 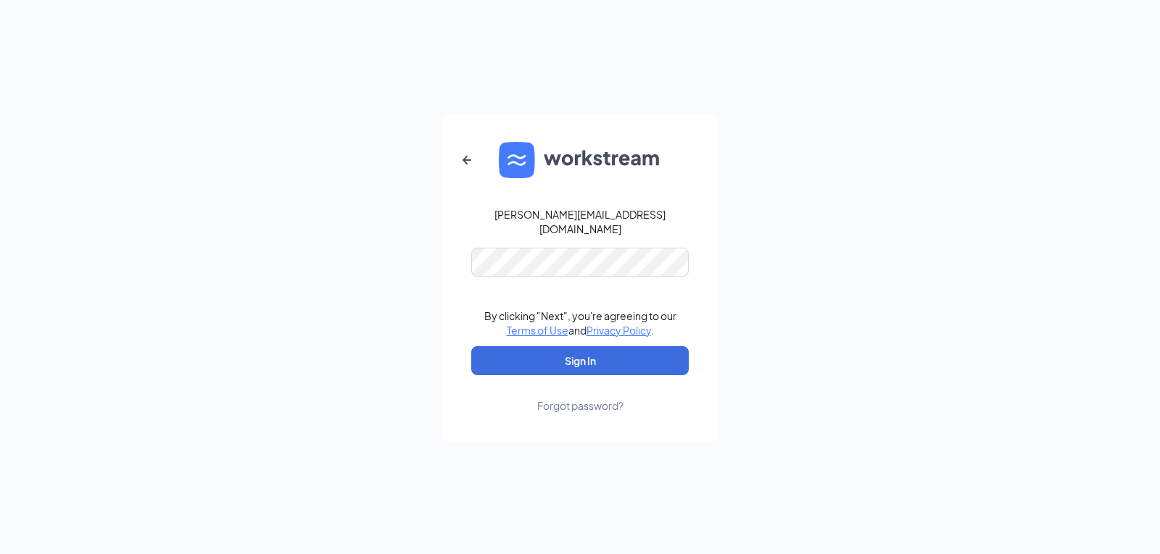 What do you see at coordinates (580, 323) in the screenshot?
I see `div: By clicking "Next", you're agreeing to our and .` at bounding box center [580, 323].